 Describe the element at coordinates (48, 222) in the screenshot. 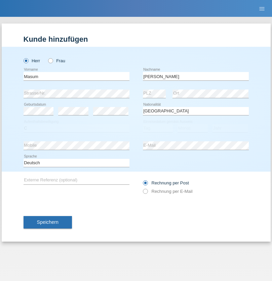

I see `span: Speichern` at that location.